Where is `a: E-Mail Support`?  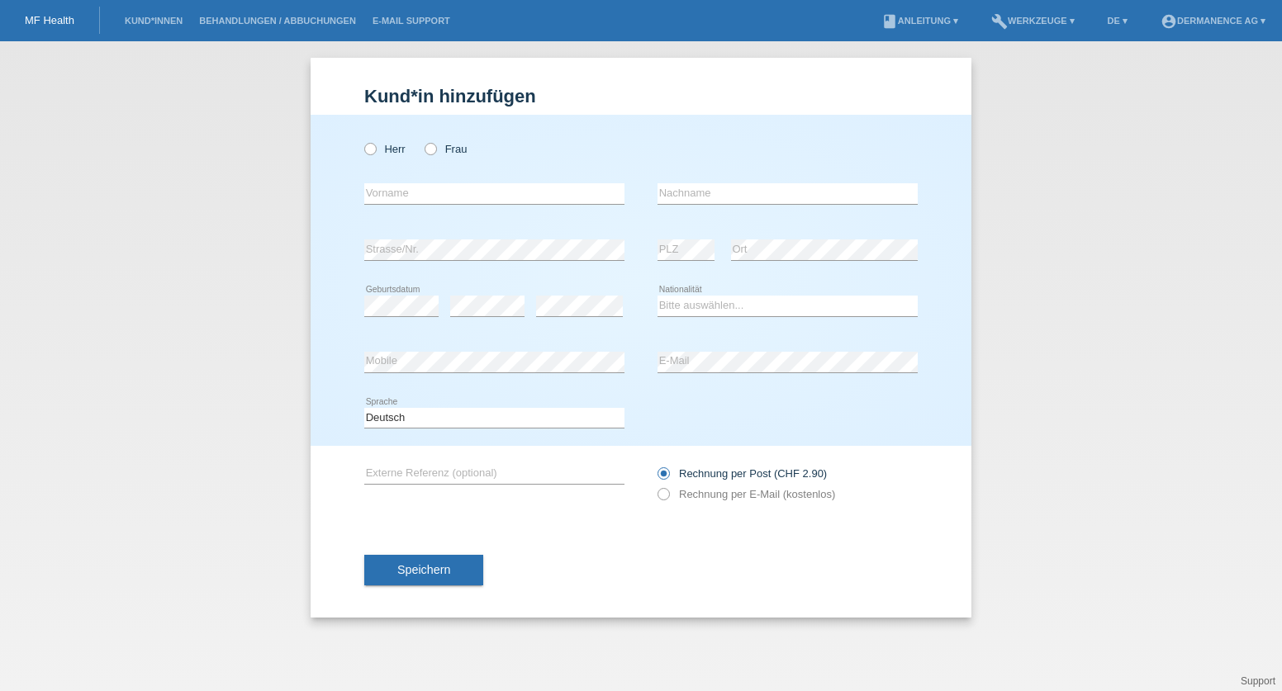 a: E-Mail Support is located at coordinates (411, 21).